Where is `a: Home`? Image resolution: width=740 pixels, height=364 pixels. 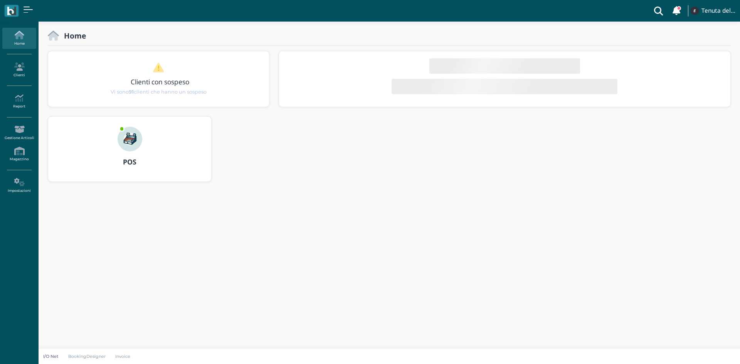
a: Home is located at coordinates (19, 38).